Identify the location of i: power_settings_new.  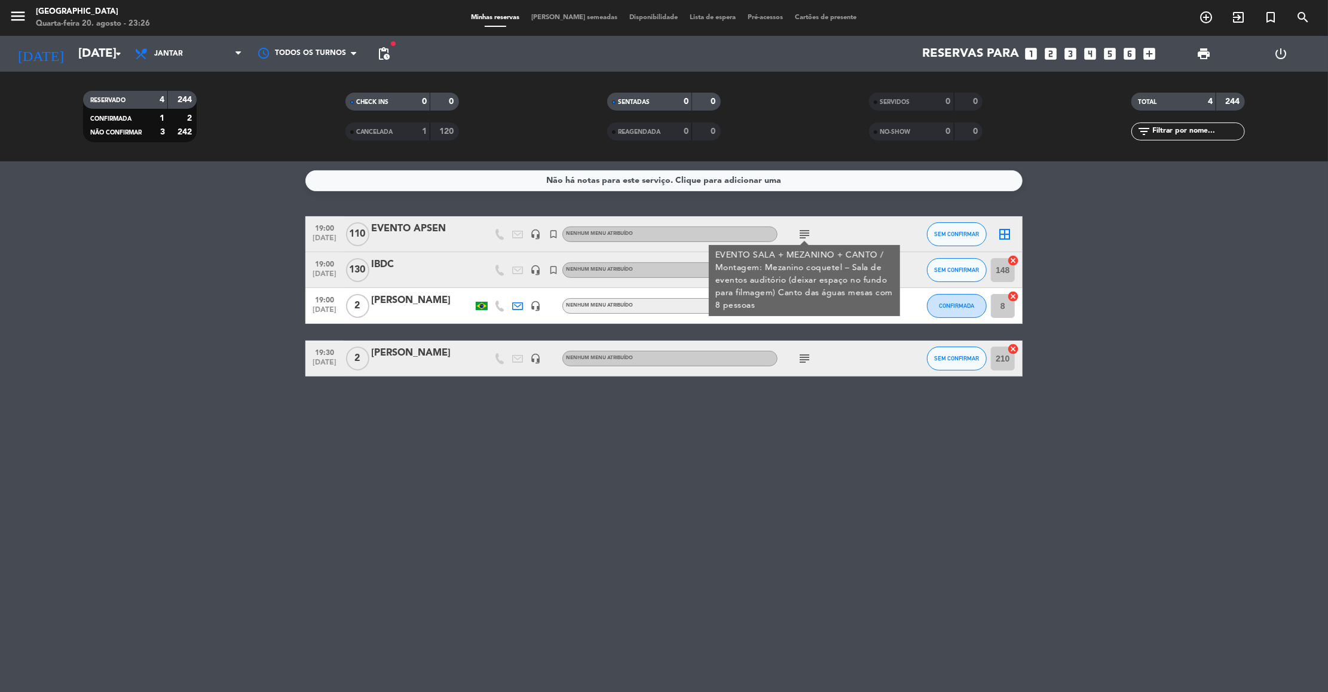
(1281, 54).